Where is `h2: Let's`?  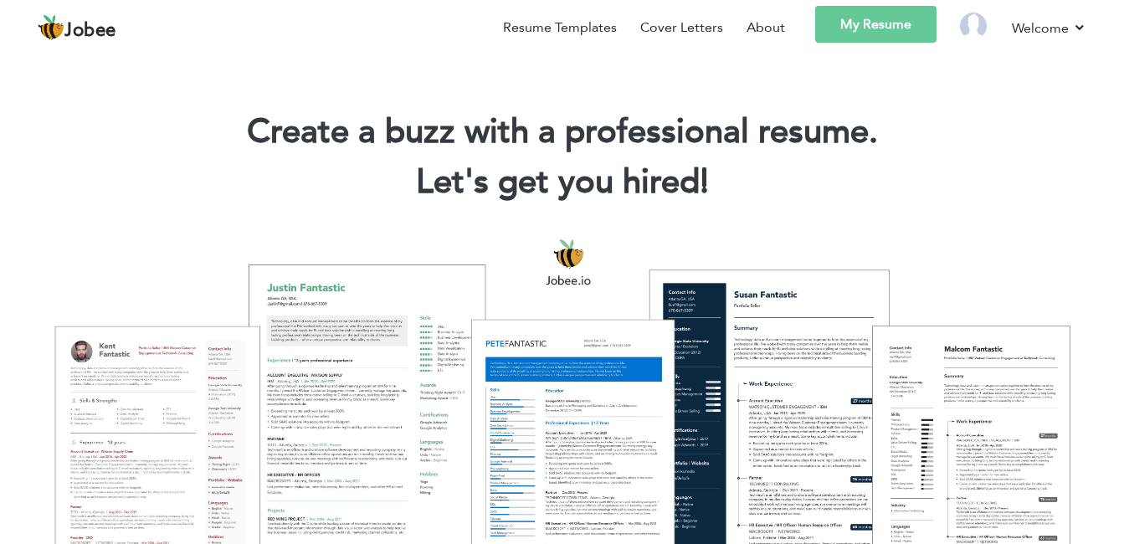
h2: Let's is located at coordinates (562, 183).